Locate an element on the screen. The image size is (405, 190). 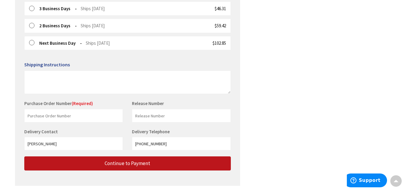
strong: 2 Business Days is located at coordinates (58, 26).